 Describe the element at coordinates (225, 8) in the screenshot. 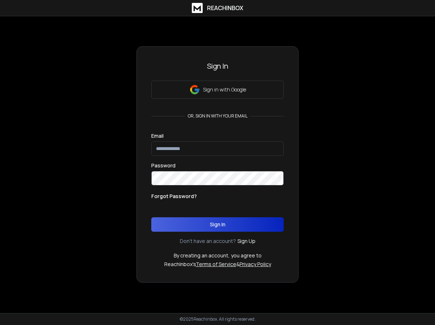

I see `h1: ReachInbox` at that location.